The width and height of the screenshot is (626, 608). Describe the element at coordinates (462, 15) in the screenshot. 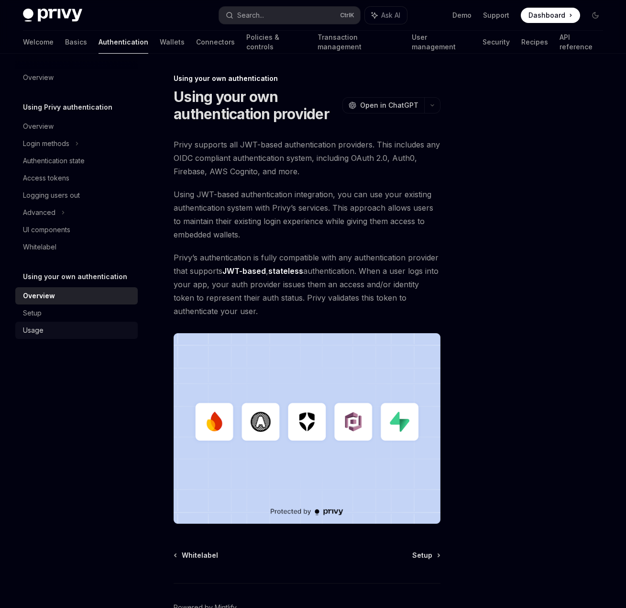

I see `a: Demo` at that location.